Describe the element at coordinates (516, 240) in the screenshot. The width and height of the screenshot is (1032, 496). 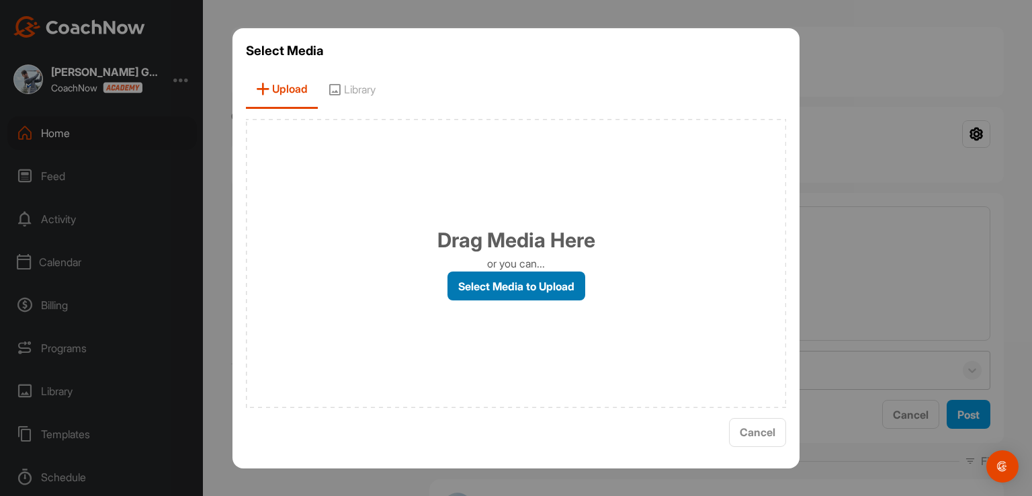
I see `h1: Drag Media Here` at that location.